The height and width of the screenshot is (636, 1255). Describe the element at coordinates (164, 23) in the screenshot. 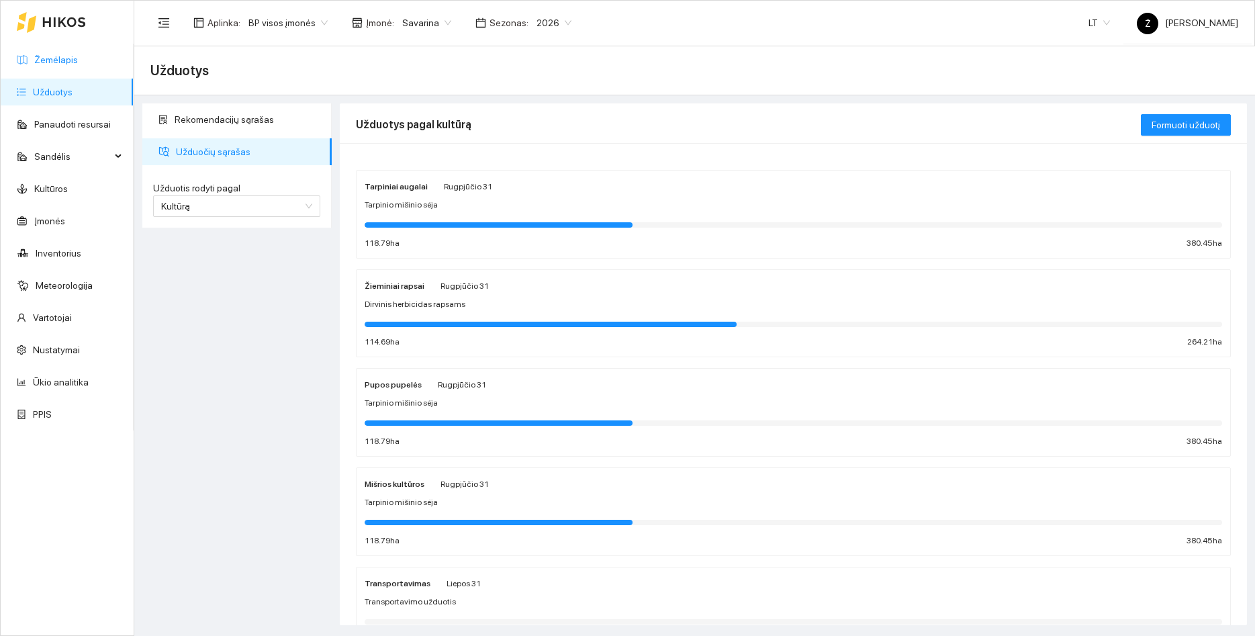

I see `span: menu-fold` at that location.